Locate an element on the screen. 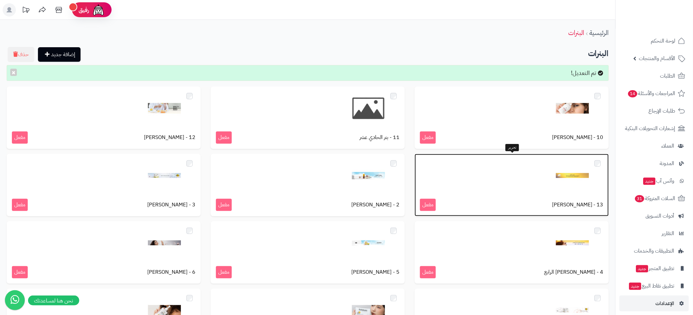 The width and height of the screenshot is (693, 315). span: رفيق is located at coordinates (84, 10).